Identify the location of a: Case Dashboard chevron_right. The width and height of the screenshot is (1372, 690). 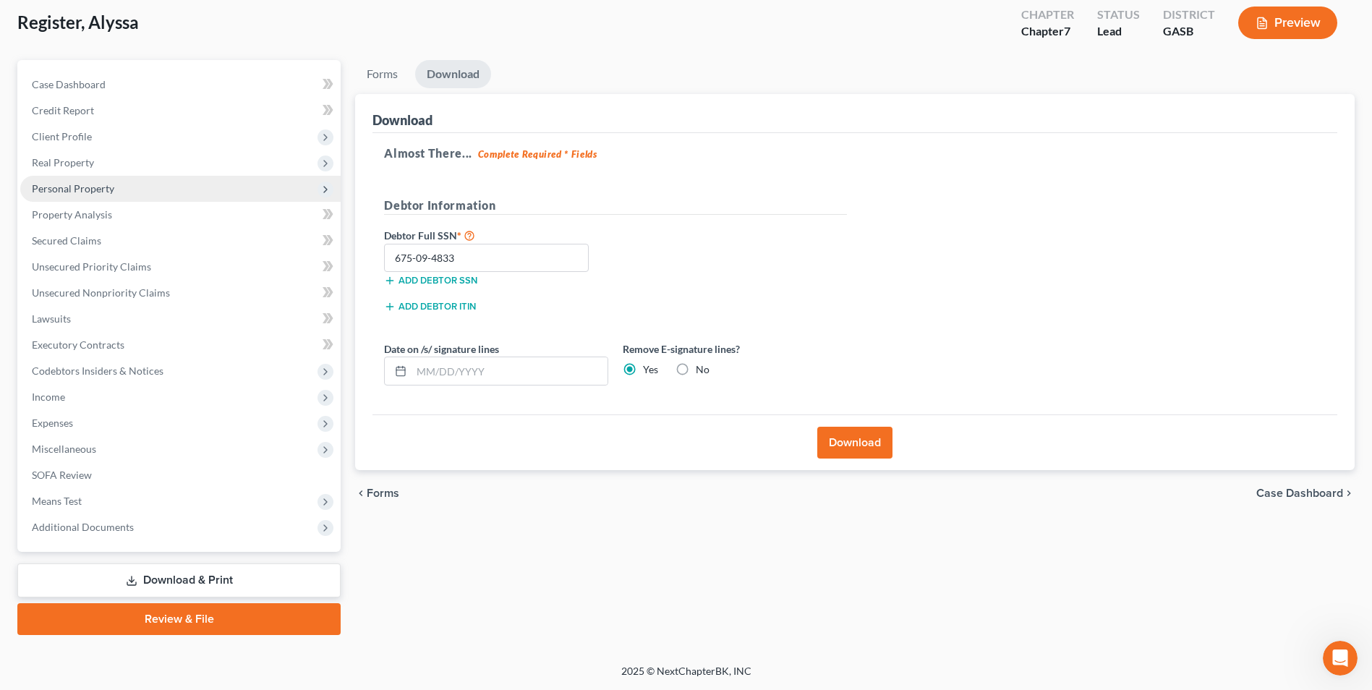
(1306, 493).